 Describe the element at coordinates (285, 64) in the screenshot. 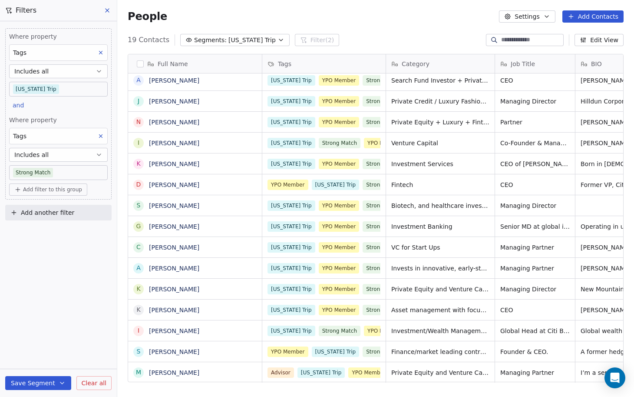

I see `span: Tags` at that location.